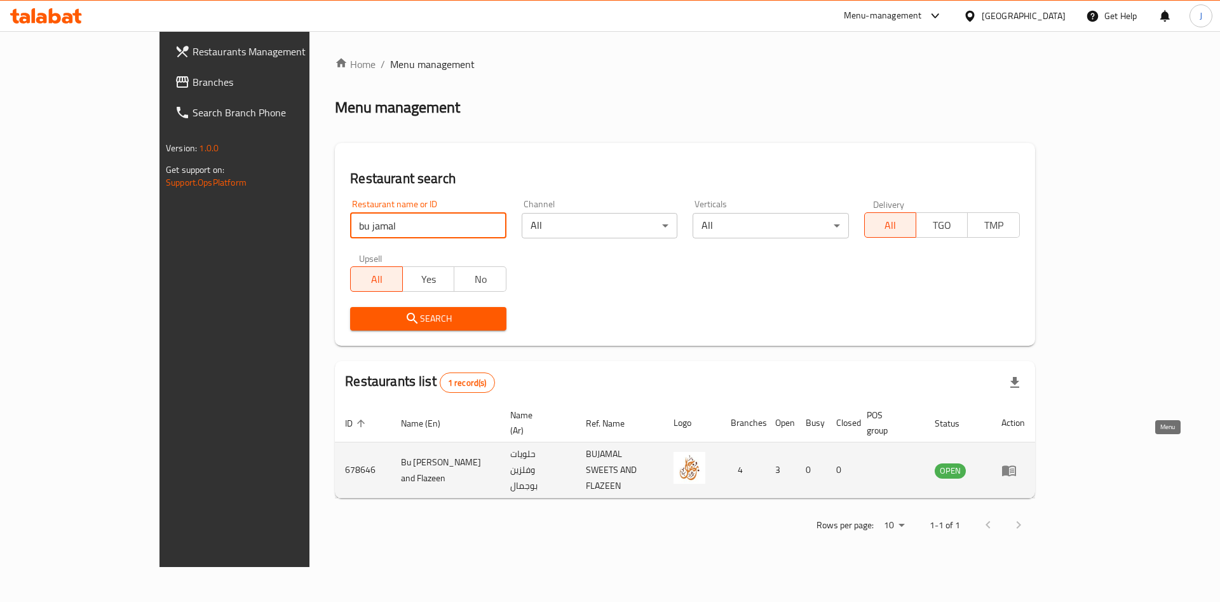 This screenshot has height=602, width=1220. I want to click on span: No, so click(480, 279).